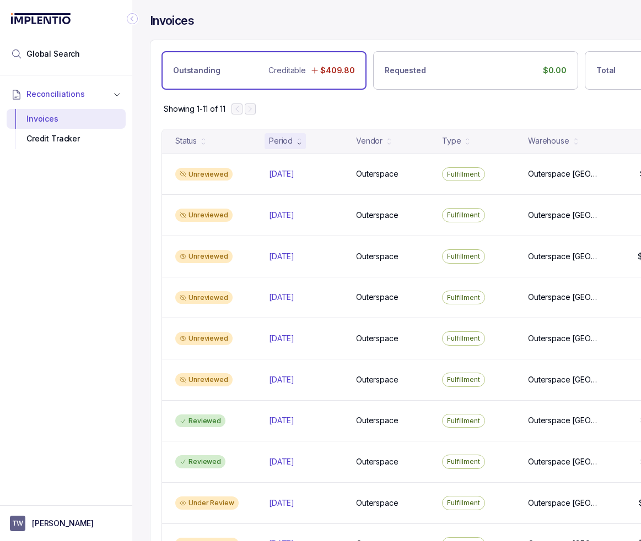 The width and height of the screenshot is (641, 541). What do you see at coordinates (66, 94) in the screenshot?
I see `button: Reconciliations` at bounding box center [66, 94].